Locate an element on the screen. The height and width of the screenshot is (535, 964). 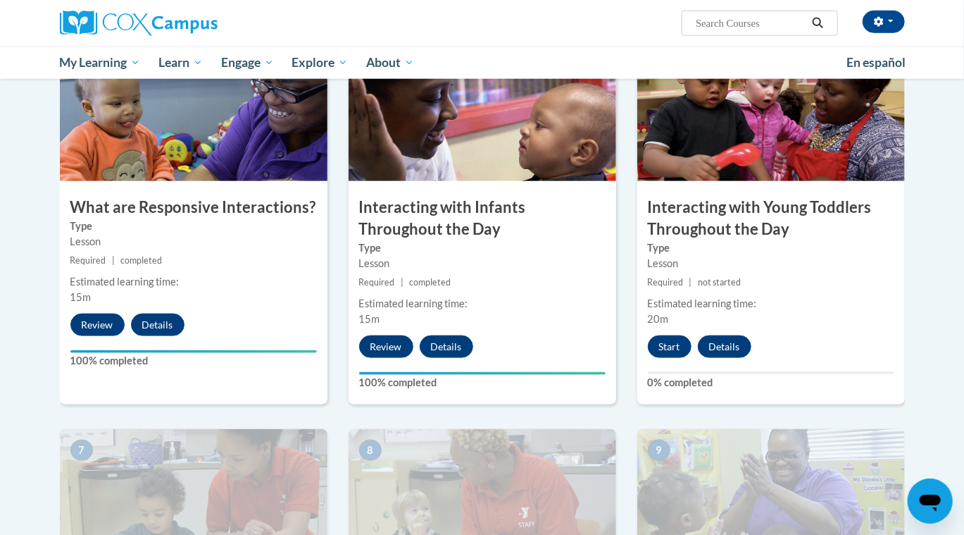
a: Engage is located at coordinates (247, 63).